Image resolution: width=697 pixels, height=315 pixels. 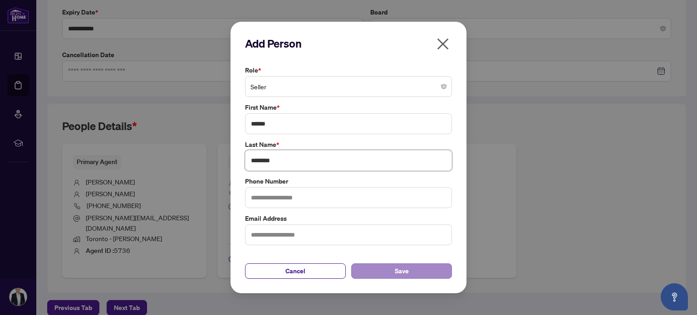 I want to click on label: Phone Number, so click(x=348, y=181).